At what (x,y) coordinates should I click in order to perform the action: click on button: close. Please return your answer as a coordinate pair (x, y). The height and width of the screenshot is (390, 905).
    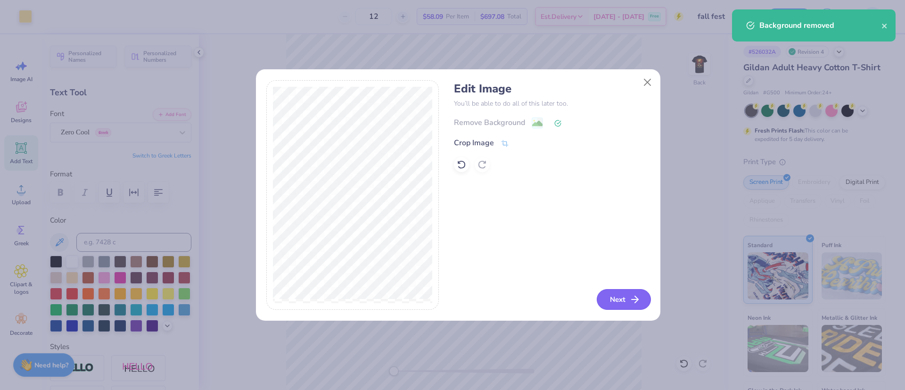
    Looking at the image, I should click on (884, 25).